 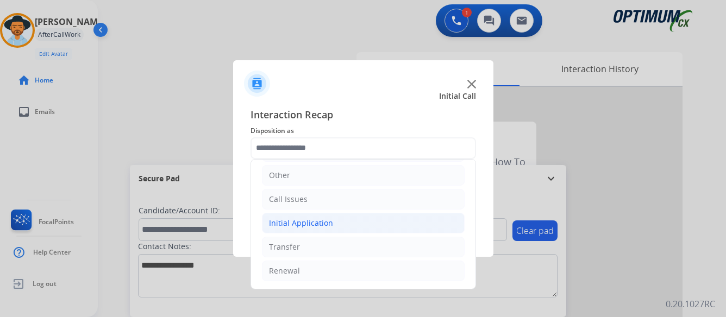 What do you see at coordinates (363, 116) in the screenshot?
I see `span: Interaction Recap` at bounding box center [363, 116].